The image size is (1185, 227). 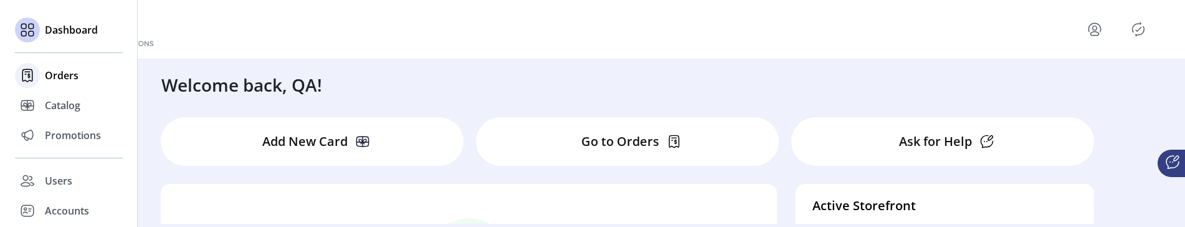 I want to click on span: Accounts, so click(x=67, y=211).